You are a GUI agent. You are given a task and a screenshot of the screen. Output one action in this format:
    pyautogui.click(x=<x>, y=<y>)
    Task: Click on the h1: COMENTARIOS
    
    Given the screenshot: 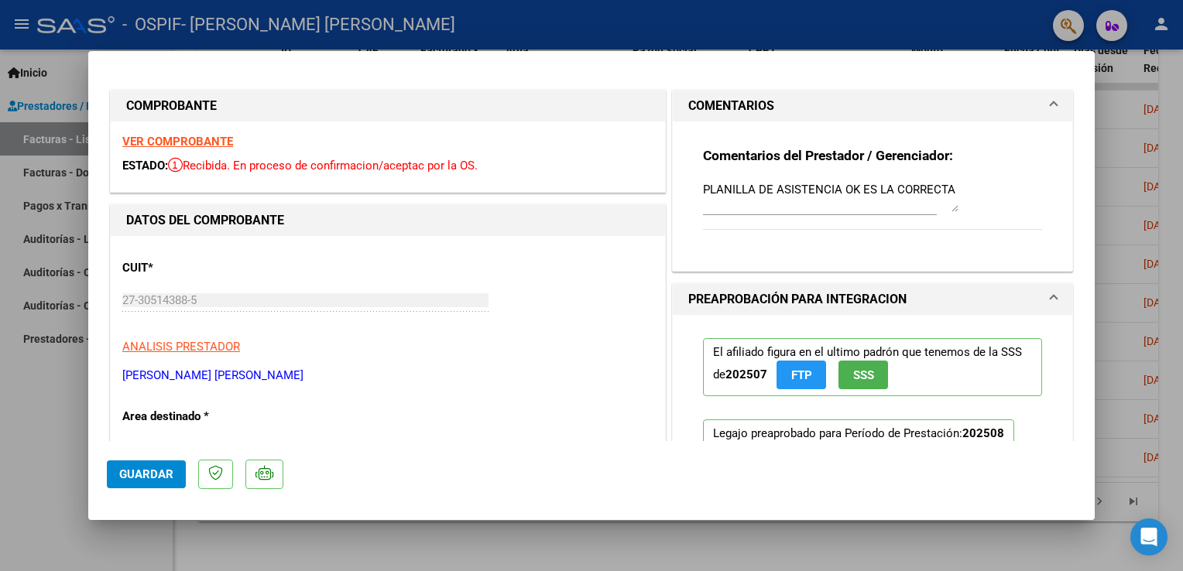 What is the action you would take?
    pyautogui.click(x=731, y=106)
    